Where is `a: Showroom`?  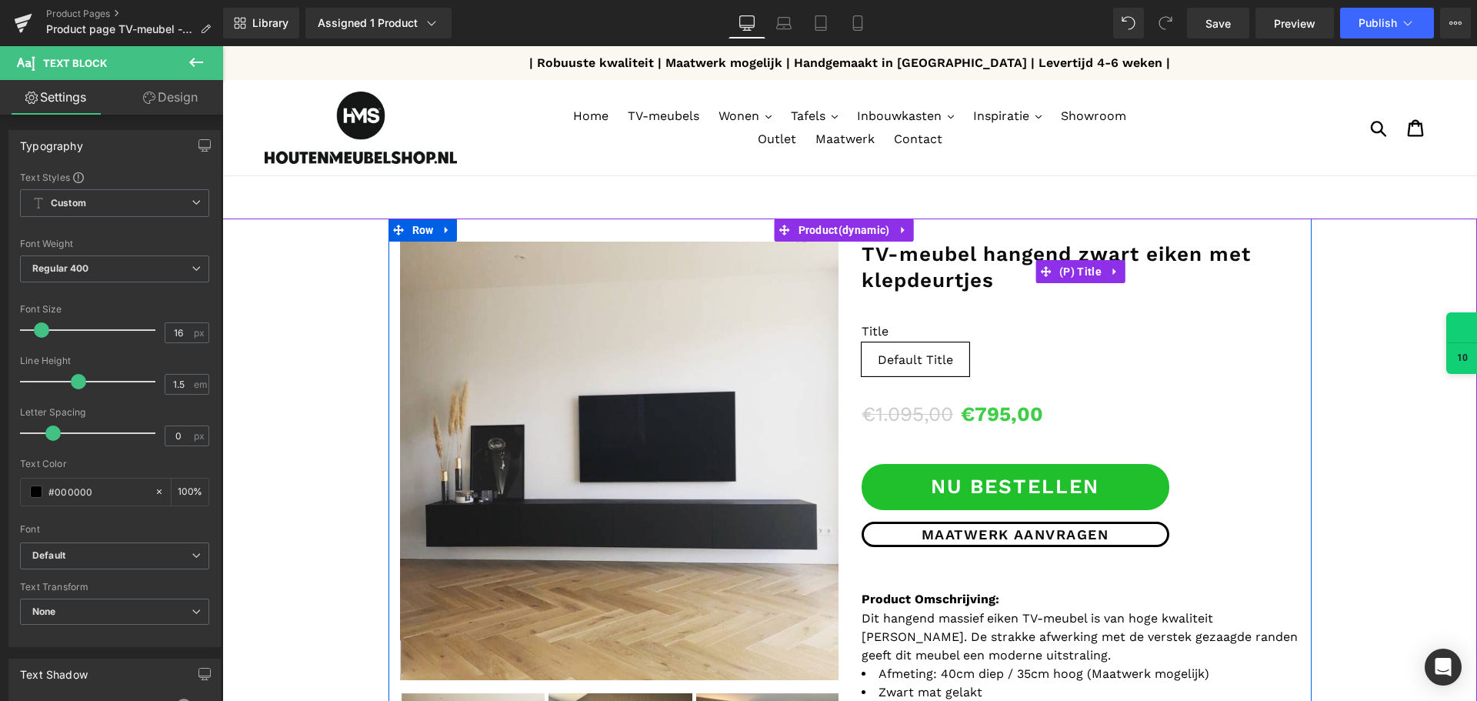
a: Showroom is located at coordinates (871, 70).